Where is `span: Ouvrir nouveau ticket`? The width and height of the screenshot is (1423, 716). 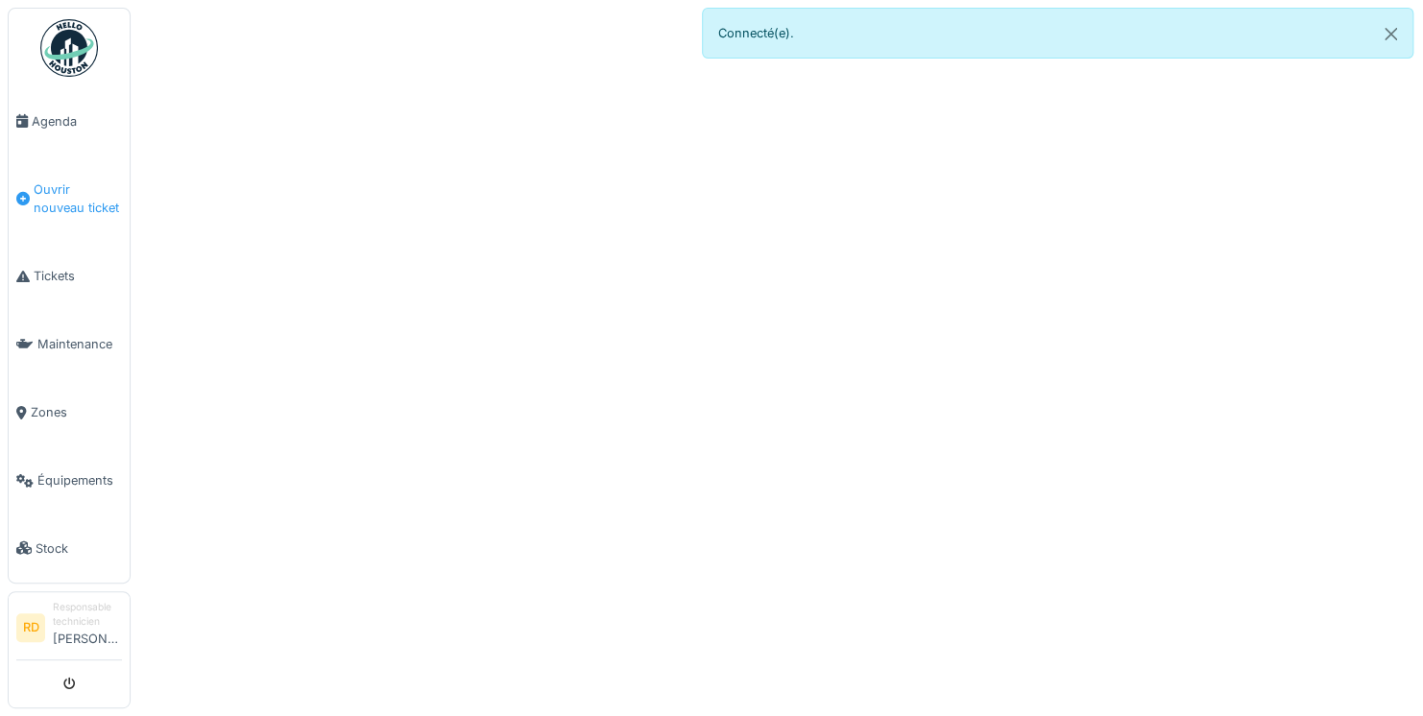 span: Ouvrir nouveau ticket is located at coordinates (78, 199).